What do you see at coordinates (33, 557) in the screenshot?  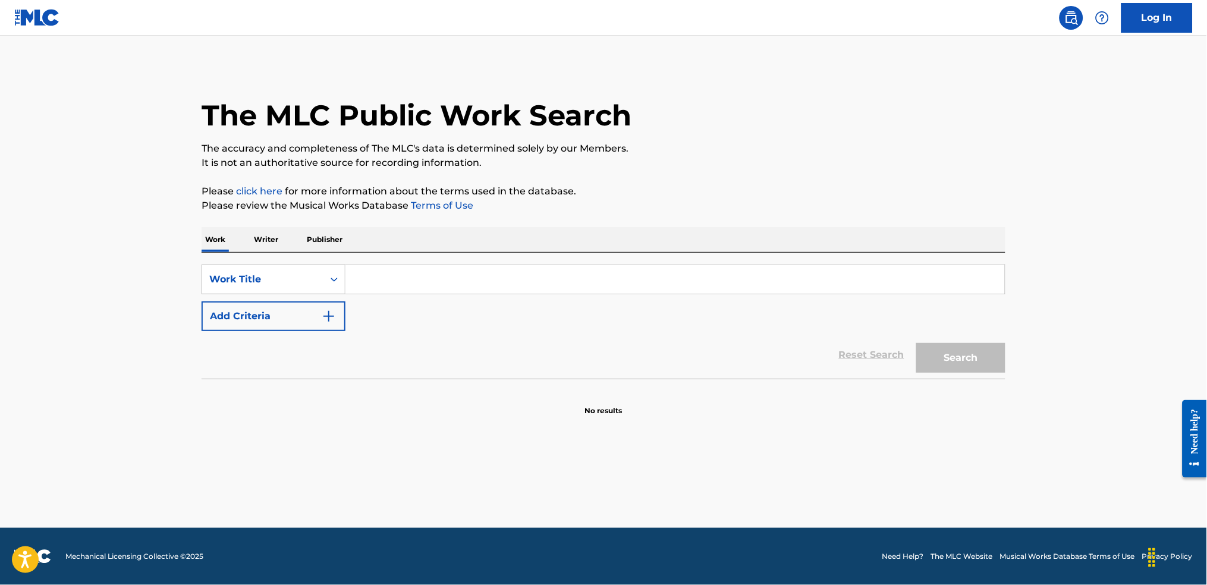 I see `img: logo` at bounding box center [33, 557].